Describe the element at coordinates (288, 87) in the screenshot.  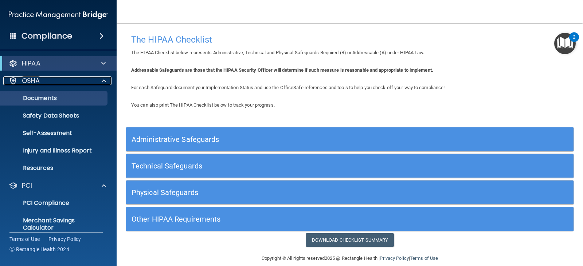
I see `span: For each Safeguard document your Implementation Status and use the OfficeSafe references and tool...` at that location.